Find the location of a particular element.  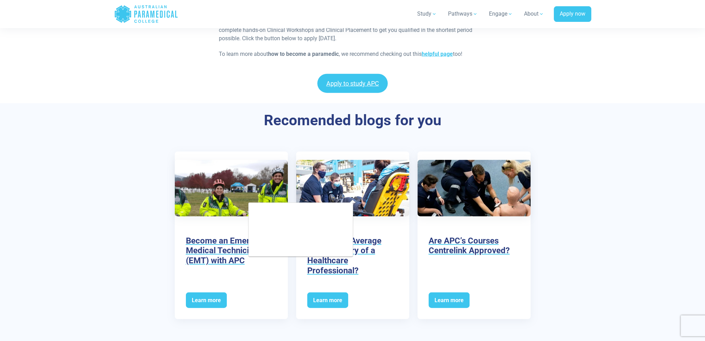

a: About is located at coordinates (534, 14).